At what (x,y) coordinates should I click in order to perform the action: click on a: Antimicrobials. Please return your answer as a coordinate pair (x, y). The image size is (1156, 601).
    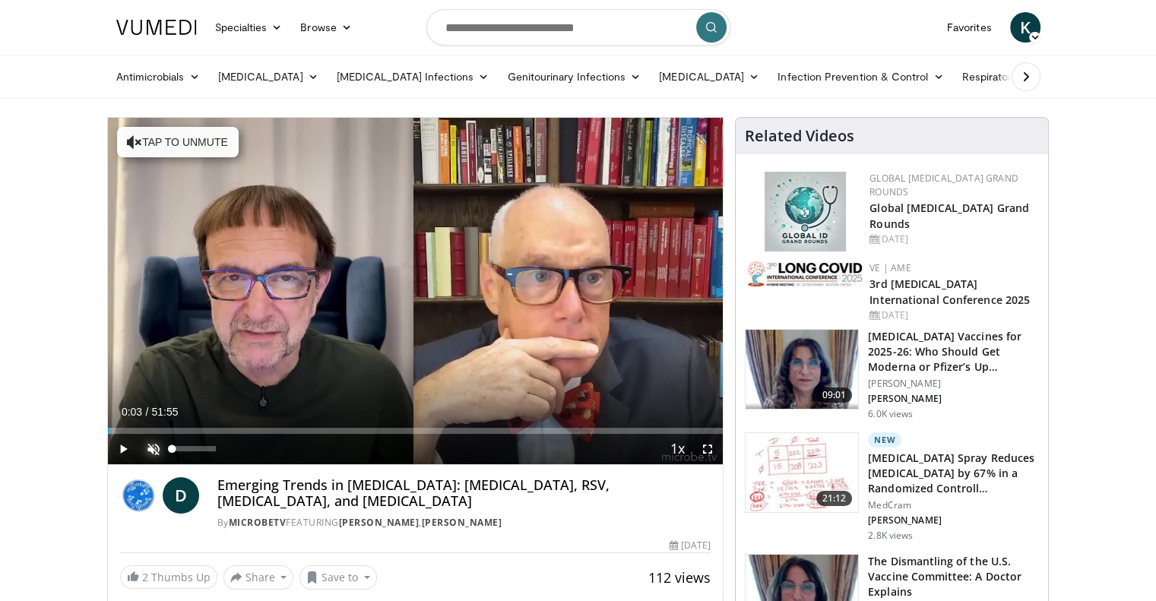
    Looking at the image, I should click on (158, 77).